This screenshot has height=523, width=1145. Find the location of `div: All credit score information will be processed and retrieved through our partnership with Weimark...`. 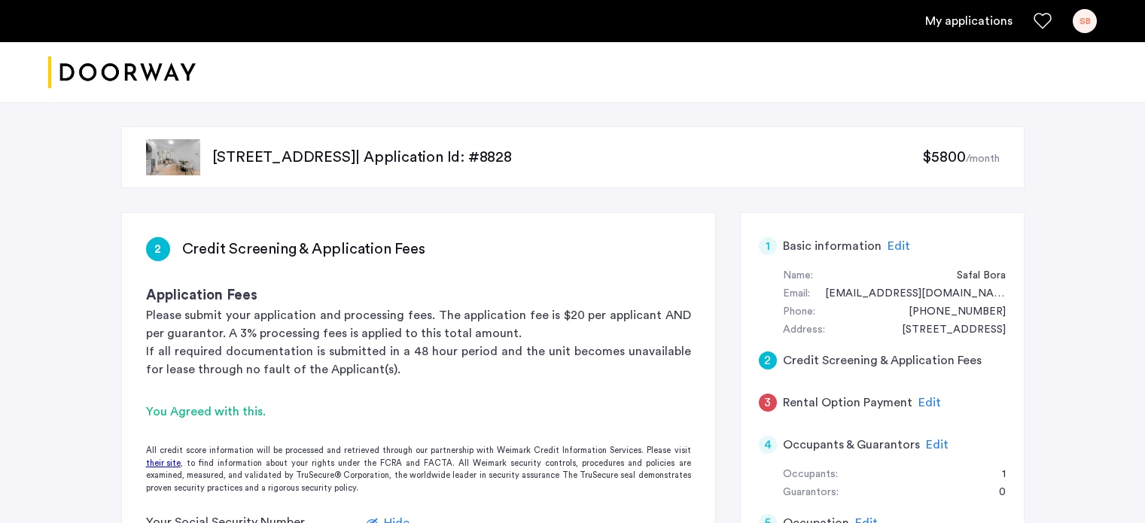

div: All credit score information will be processed and retrieved through our partnership with Weimark... is located at coordinates (418, 470).